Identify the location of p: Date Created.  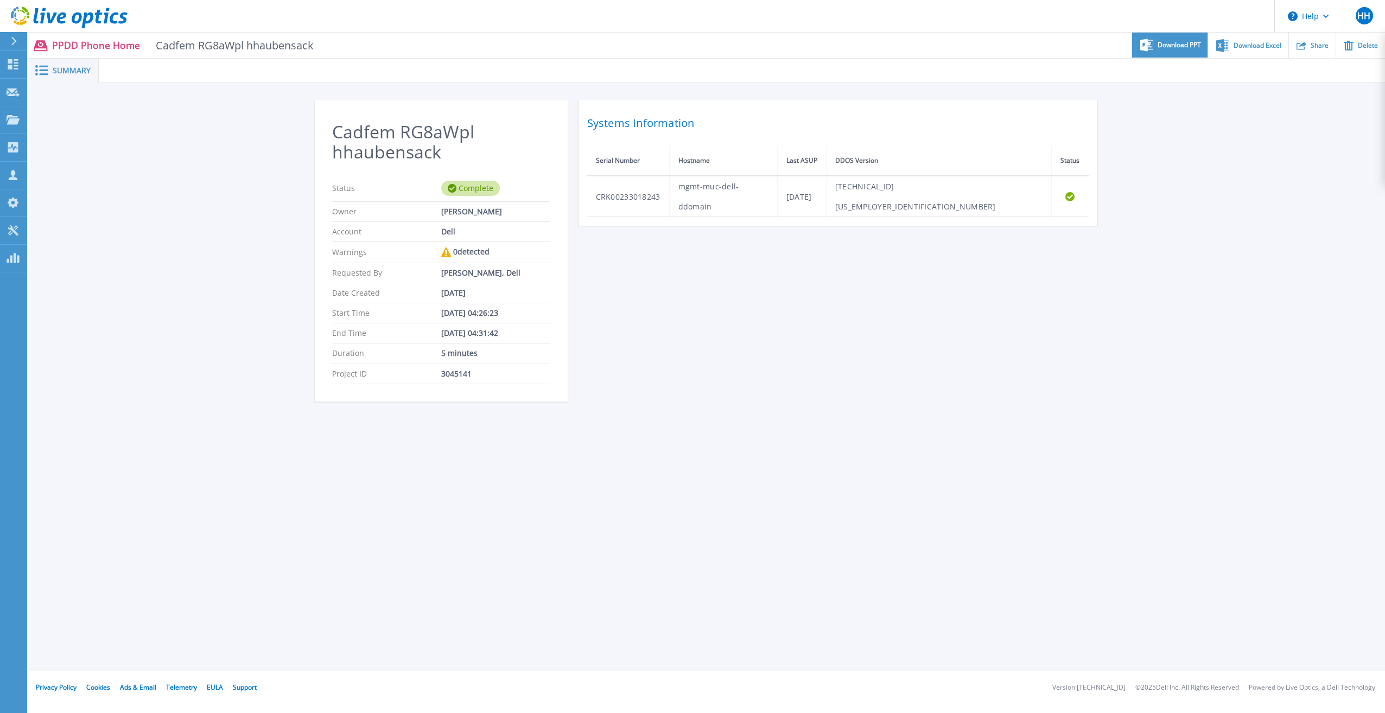
(386, 293).